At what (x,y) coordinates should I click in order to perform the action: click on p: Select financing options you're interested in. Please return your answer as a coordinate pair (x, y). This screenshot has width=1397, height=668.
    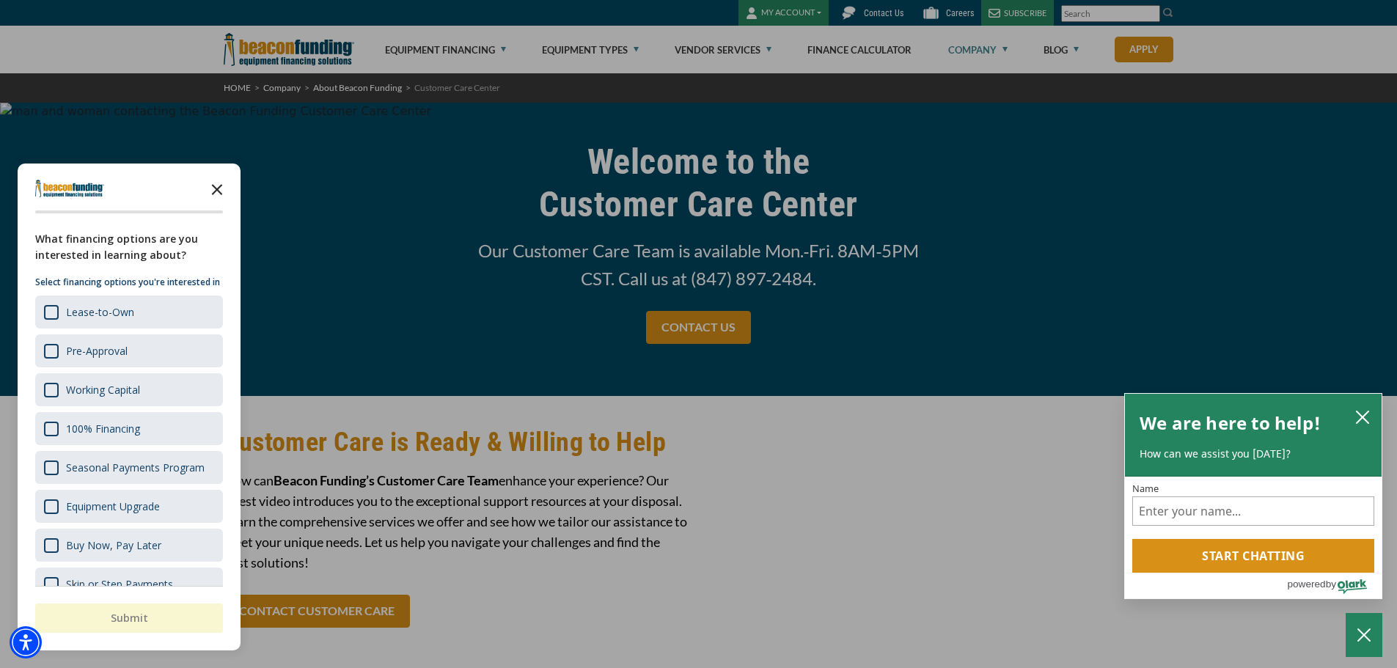
    Looking at the image, I should click on (129, 282).